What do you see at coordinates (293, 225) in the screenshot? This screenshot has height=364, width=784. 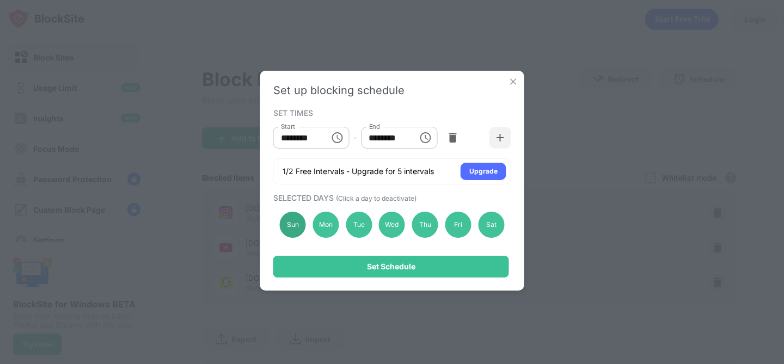 I see `div: Sun` at bounding box center [293, 225].